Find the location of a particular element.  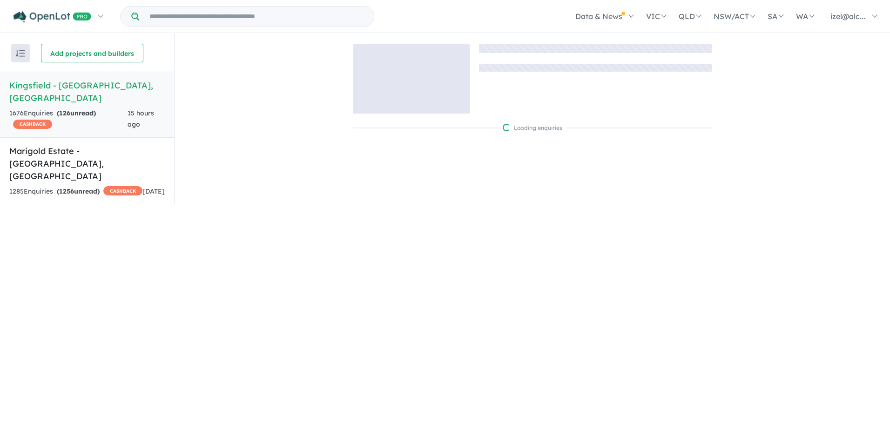

img: Openlot PRO Logo White is located at coordinates (52, 17).